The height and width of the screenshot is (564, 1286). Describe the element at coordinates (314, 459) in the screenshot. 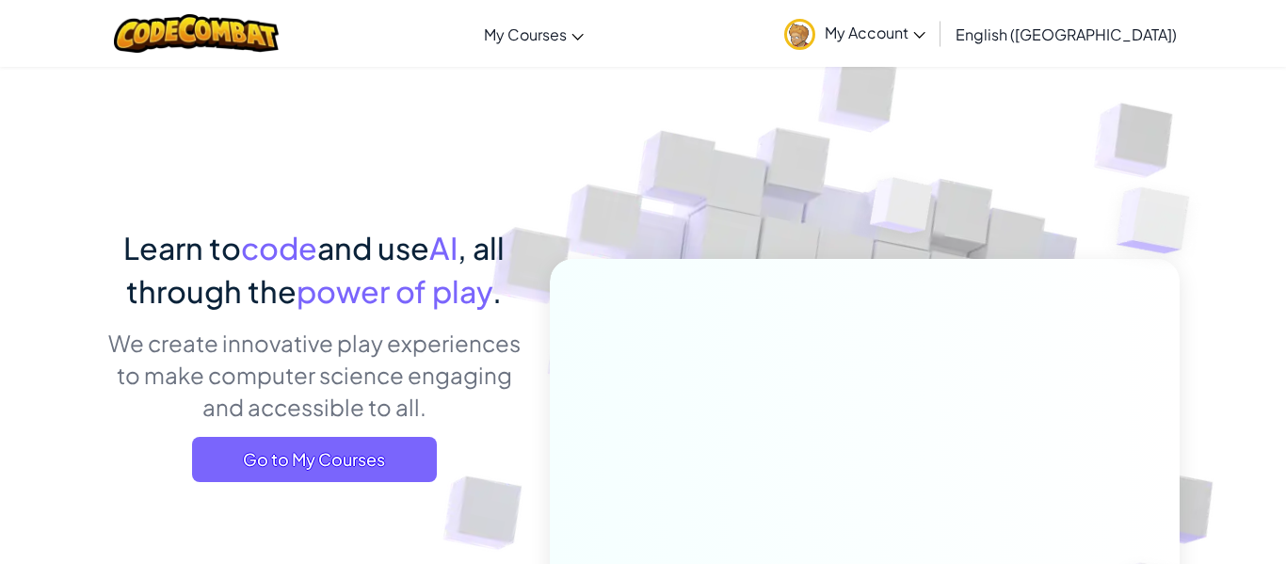

I see `span: Go to My Courses` at that location.